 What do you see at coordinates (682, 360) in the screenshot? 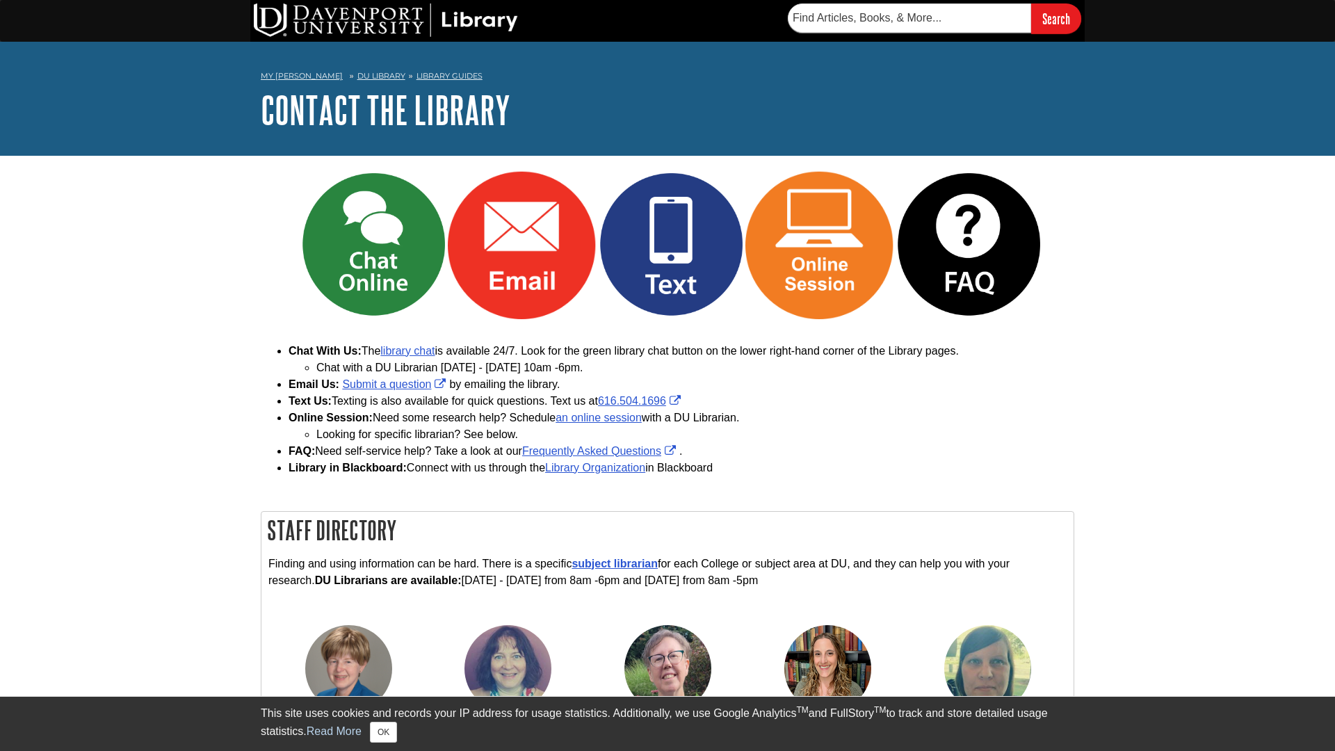
I see `li: The is available 24/7. Look for the green library chat button on the lower right-hand corner of t...` at bounding box center [682, 360].